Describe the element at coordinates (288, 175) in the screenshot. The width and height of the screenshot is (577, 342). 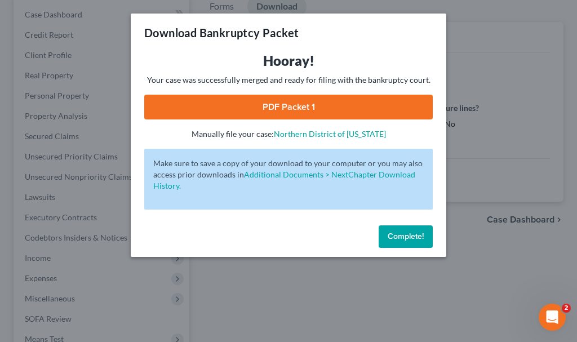
I see `p: Make sure to save a copy of your download to your computer or you may also access prior downloads in` at that location.